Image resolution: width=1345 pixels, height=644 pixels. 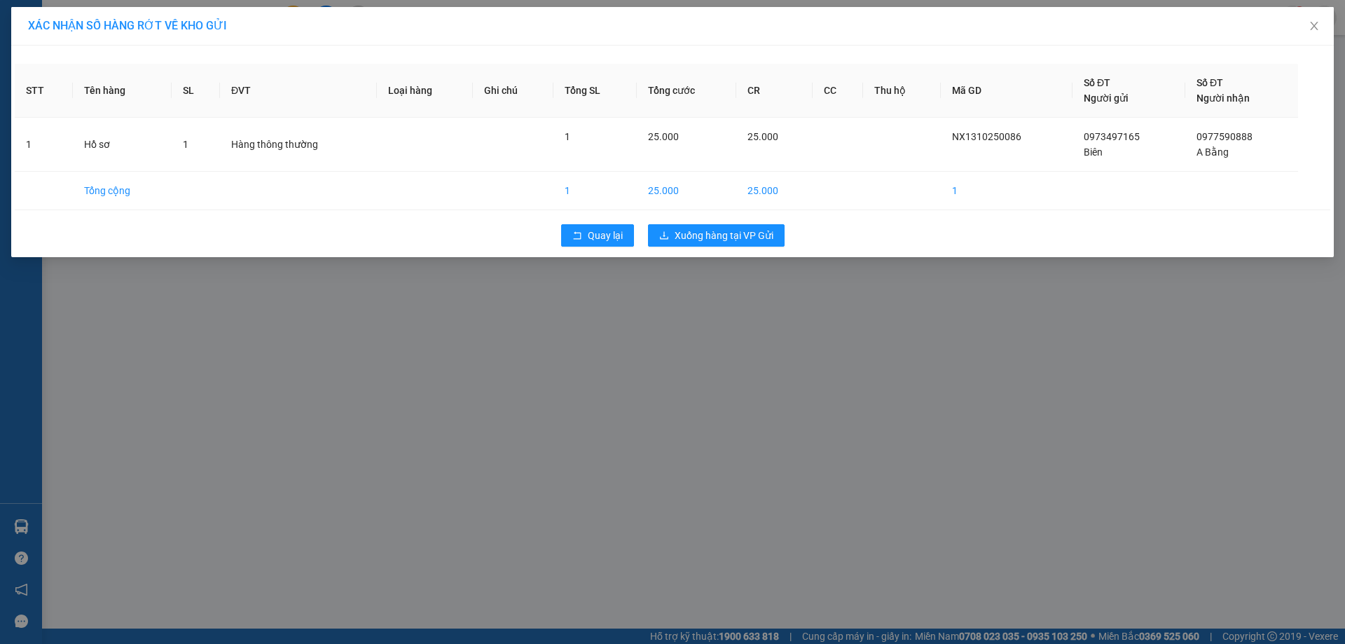 What do you see at coordinates (1225, 137) in the screenshot?
I see `span: 0977590888` at bounding box center [1225, 137].